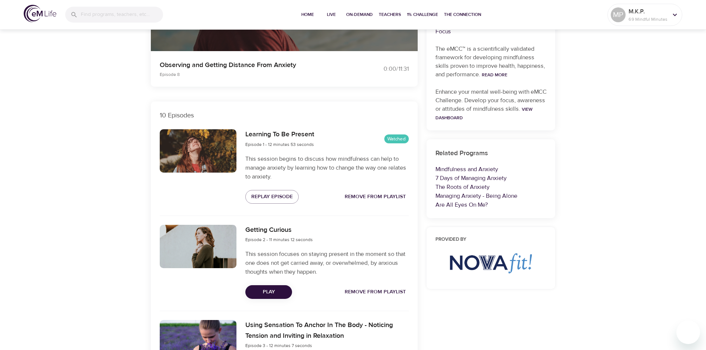  What do you see at coordinates (122, 14) in the screenshot?
I see `input: Find programs, teachers, etc...` at bounding box center [122, 14].